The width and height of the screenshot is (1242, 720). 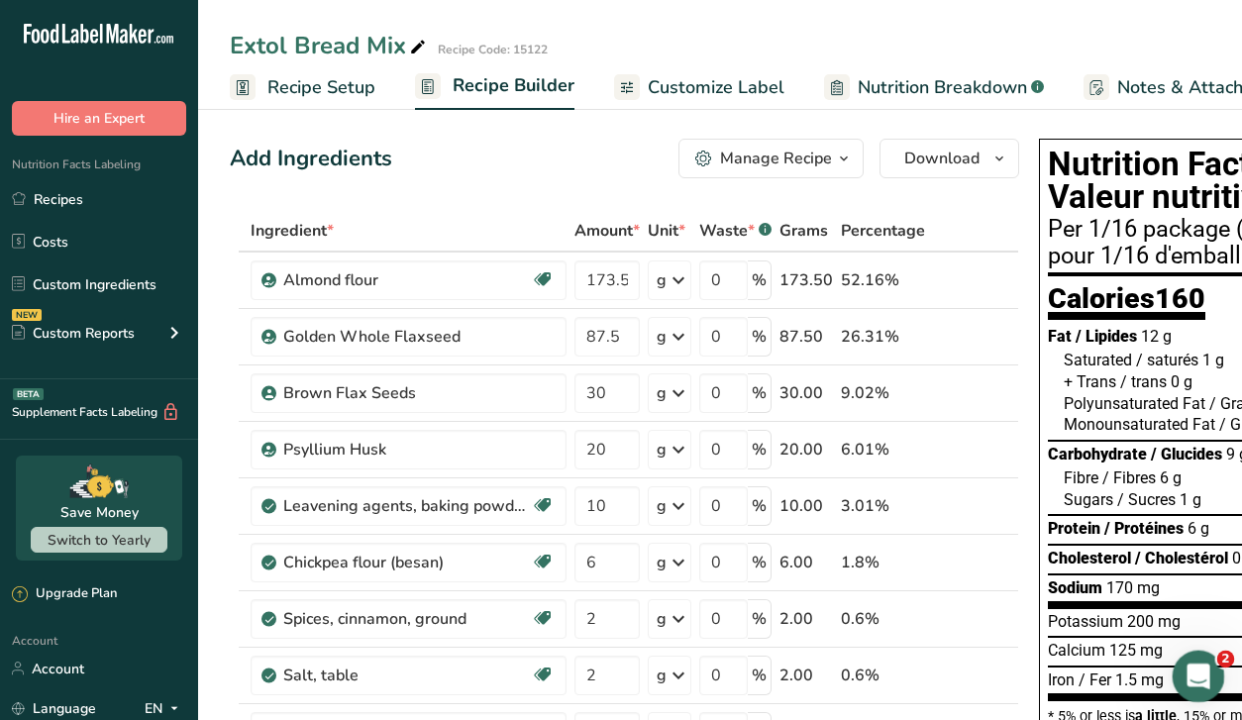 What do you see at coordinates (882, 450) in the screenshot?
I see `div: 6.01%` at bounding box center [882, 450].